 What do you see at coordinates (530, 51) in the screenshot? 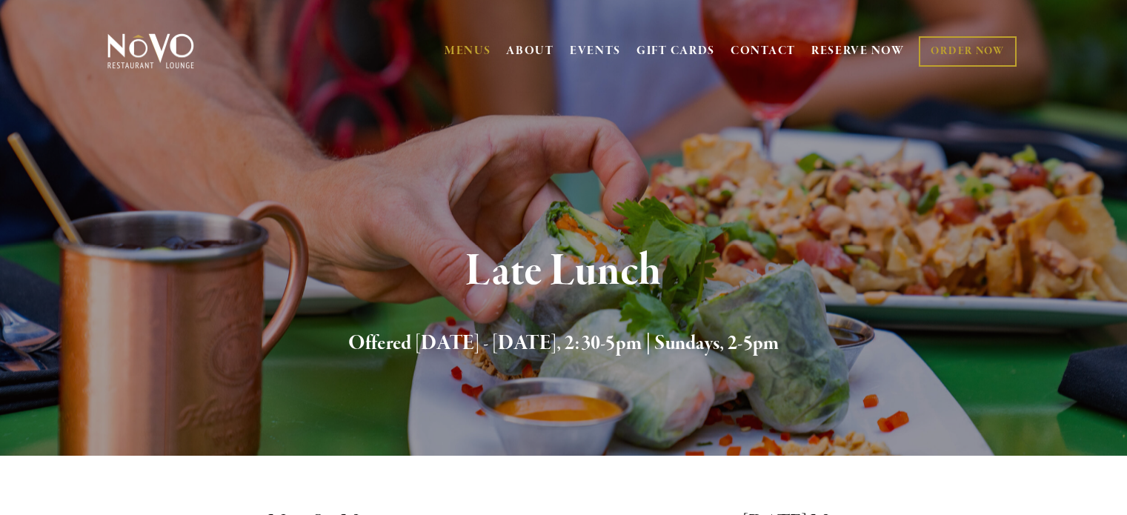
I see `a: ABOUT` at bounding box center [530, 51].